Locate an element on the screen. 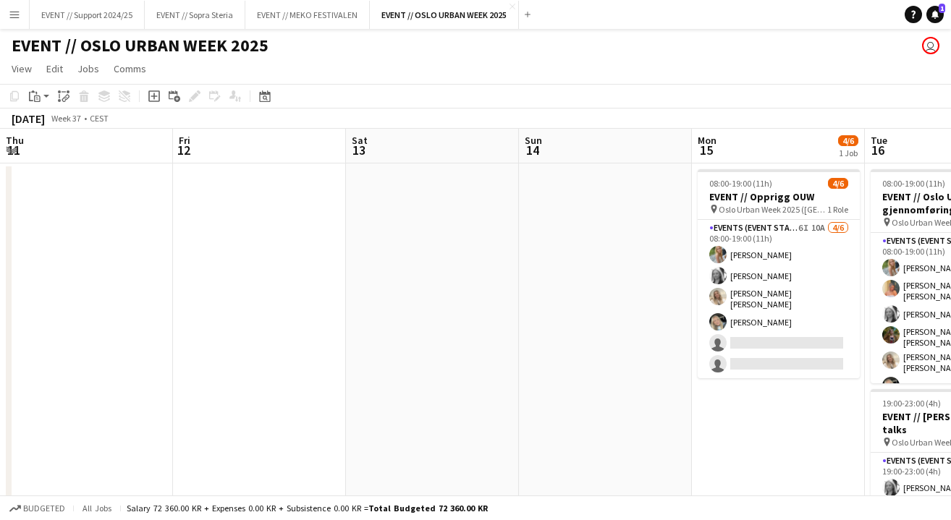  button: EVENT // Support 2024/25 is located at coordinates (87, 14).